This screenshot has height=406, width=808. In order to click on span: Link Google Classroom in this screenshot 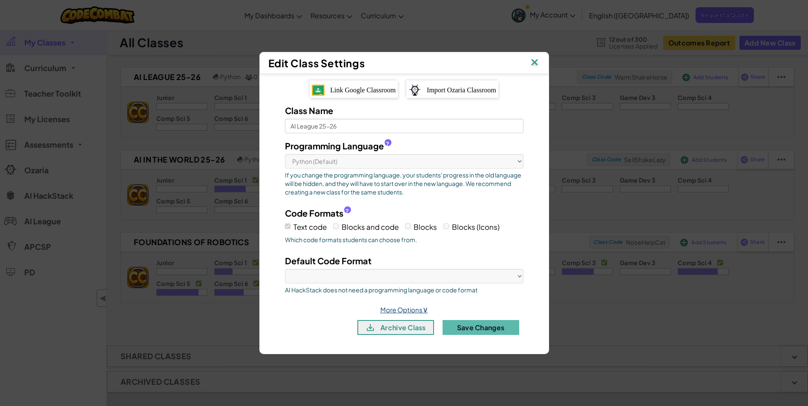, I will do `click(363, 90)`.